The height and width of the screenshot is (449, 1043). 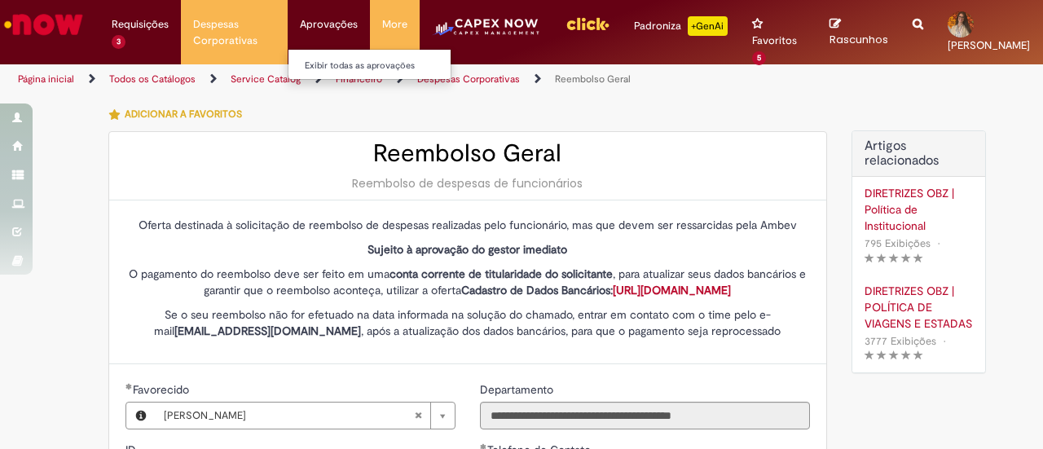 I want to click on a: Despesas Corporativas, so click(x=469, y=79).